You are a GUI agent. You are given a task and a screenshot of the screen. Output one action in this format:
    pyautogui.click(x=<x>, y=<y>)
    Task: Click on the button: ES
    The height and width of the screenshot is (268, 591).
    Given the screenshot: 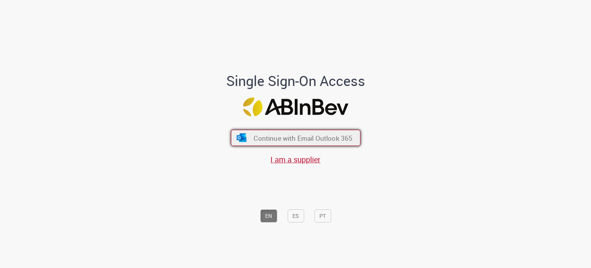 What is the action you would take?
    pyautogui.click(x=296, y=216)
    